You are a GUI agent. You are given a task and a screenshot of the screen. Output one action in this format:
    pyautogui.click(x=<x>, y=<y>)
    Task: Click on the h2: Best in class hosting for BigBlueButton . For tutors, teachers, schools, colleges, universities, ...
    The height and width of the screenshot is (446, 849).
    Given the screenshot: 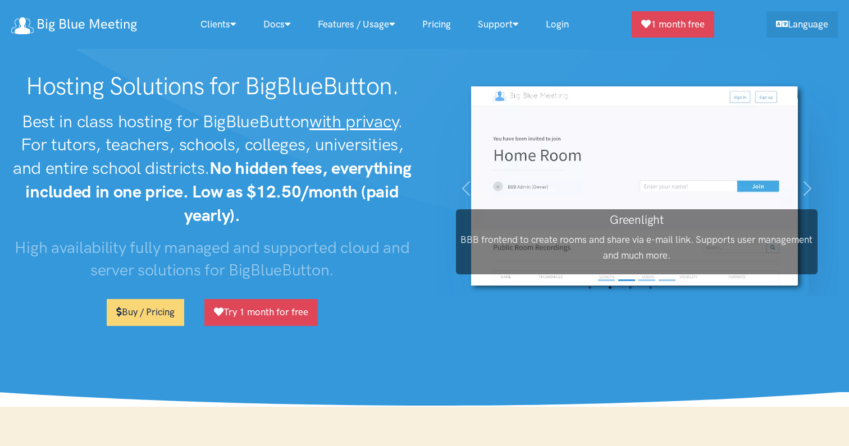 What is the action you would take?
    pyautogui.click(x=212, y=168)
    